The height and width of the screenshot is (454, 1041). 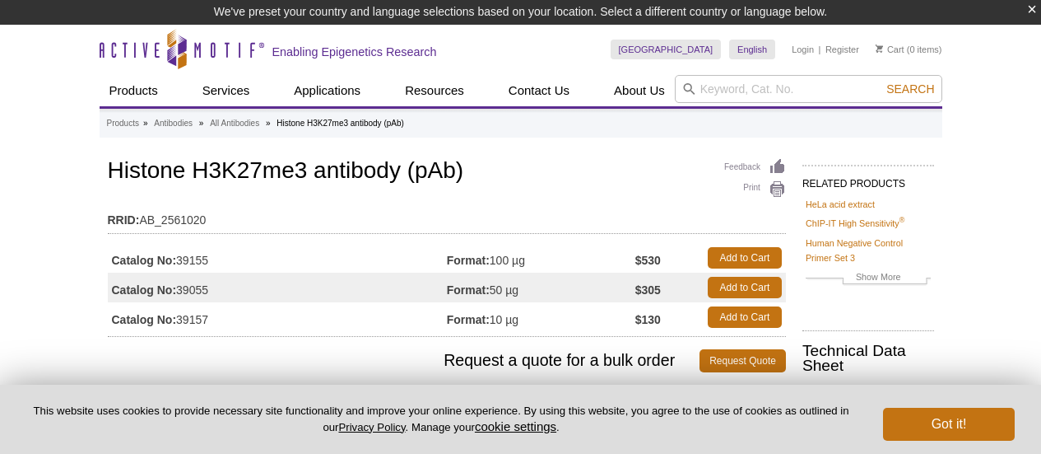 What do you see at coordinates (340, 123) in the screenshot?
I see `li: Histone H3K27me3 antibody (pAb)` at bounding box center [340, 123].